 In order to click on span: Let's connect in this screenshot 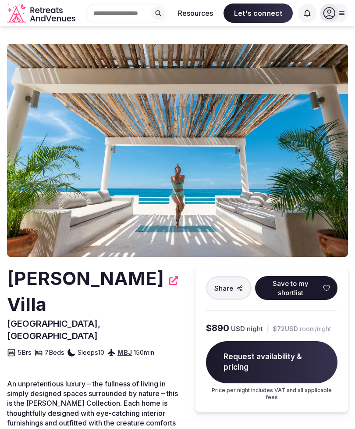, I will do `click(258, 13)`.